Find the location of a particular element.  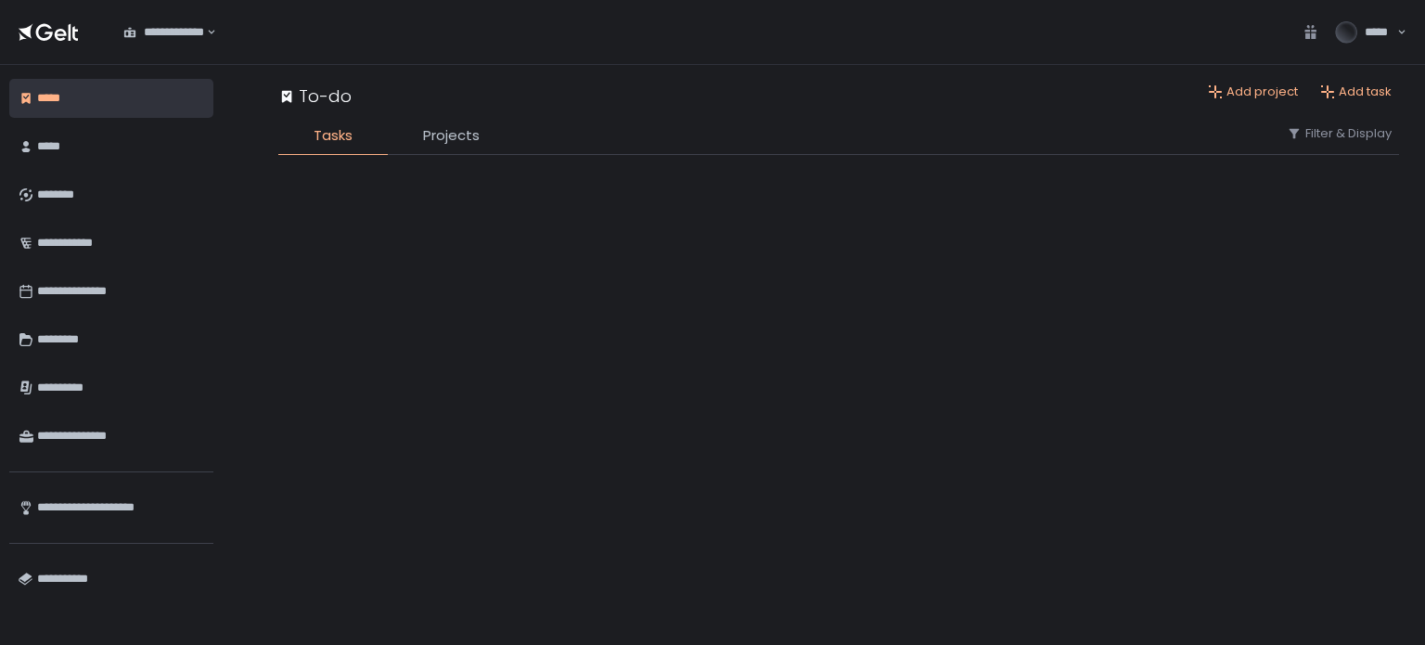

div: Filter & Display is located at coordinates (1339, 134).